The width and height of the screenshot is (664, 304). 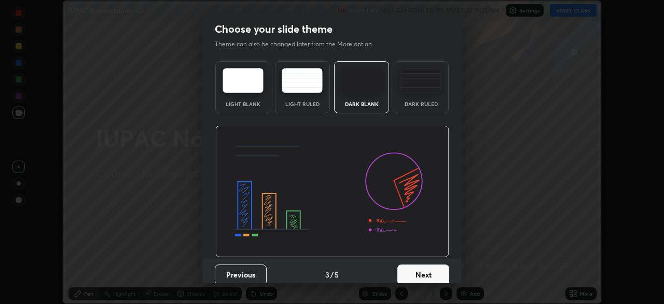 I want to click on div: Dark Blank, so click(x=362, y=104).